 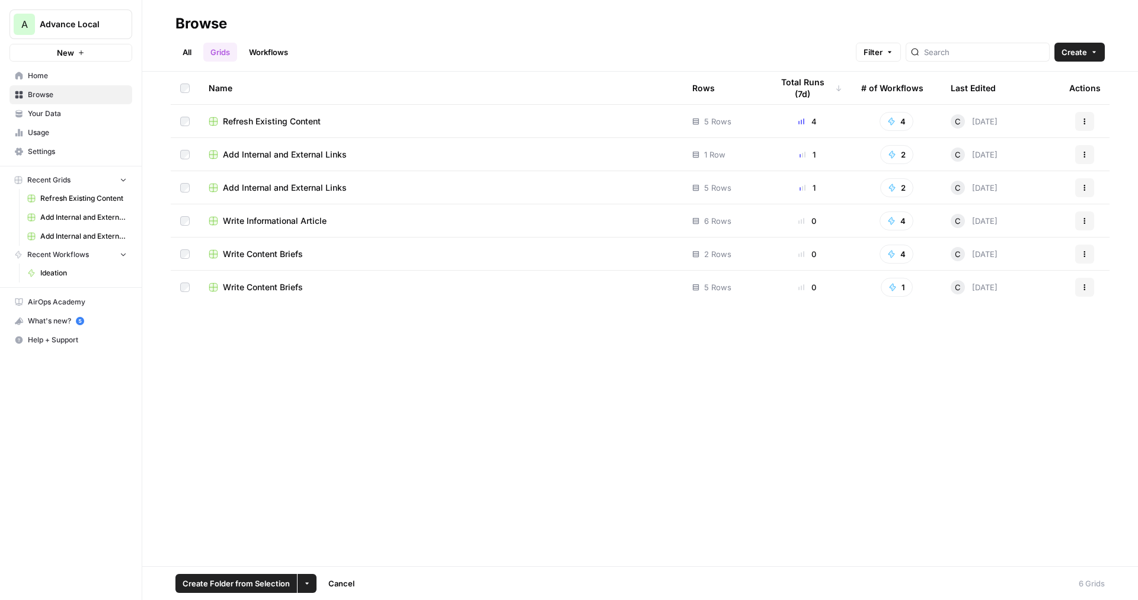 I want to click on span: Settings, so click(x=77, y=152).